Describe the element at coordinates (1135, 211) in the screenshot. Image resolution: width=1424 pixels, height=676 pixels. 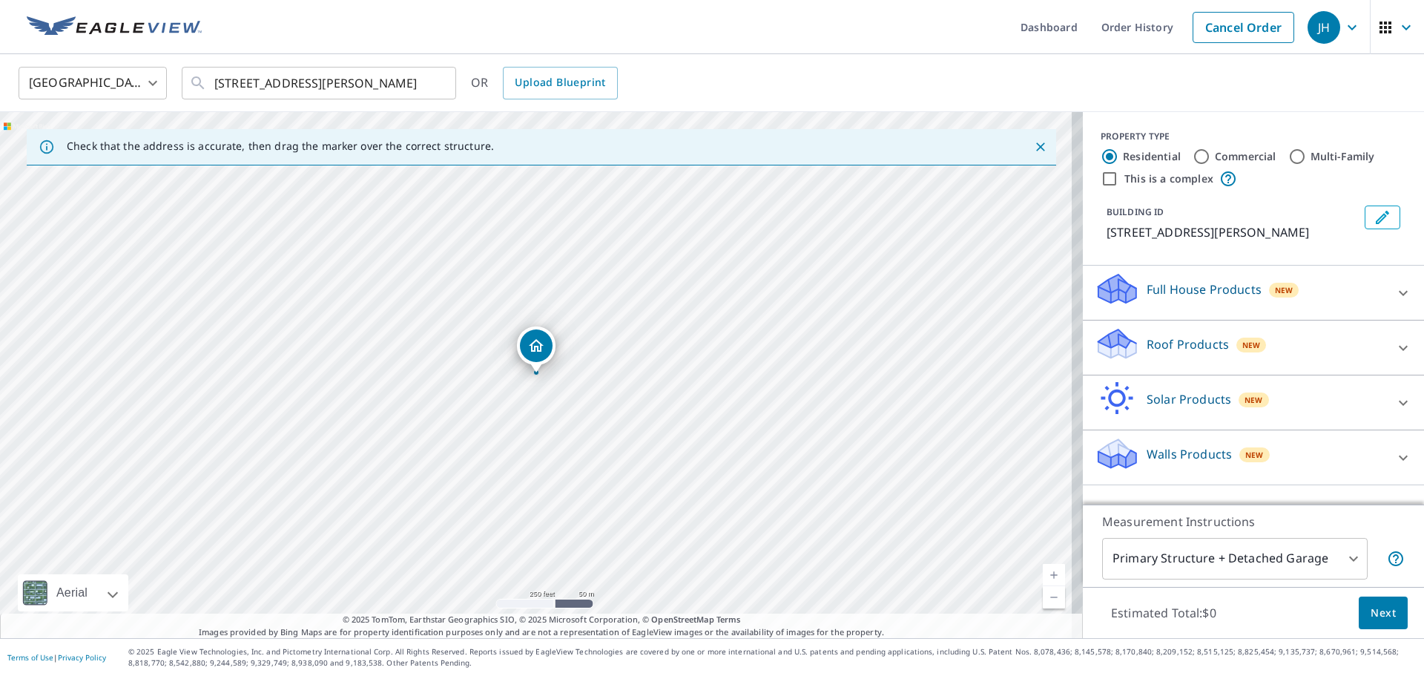
I see `p: BUILDING ID` at that location.